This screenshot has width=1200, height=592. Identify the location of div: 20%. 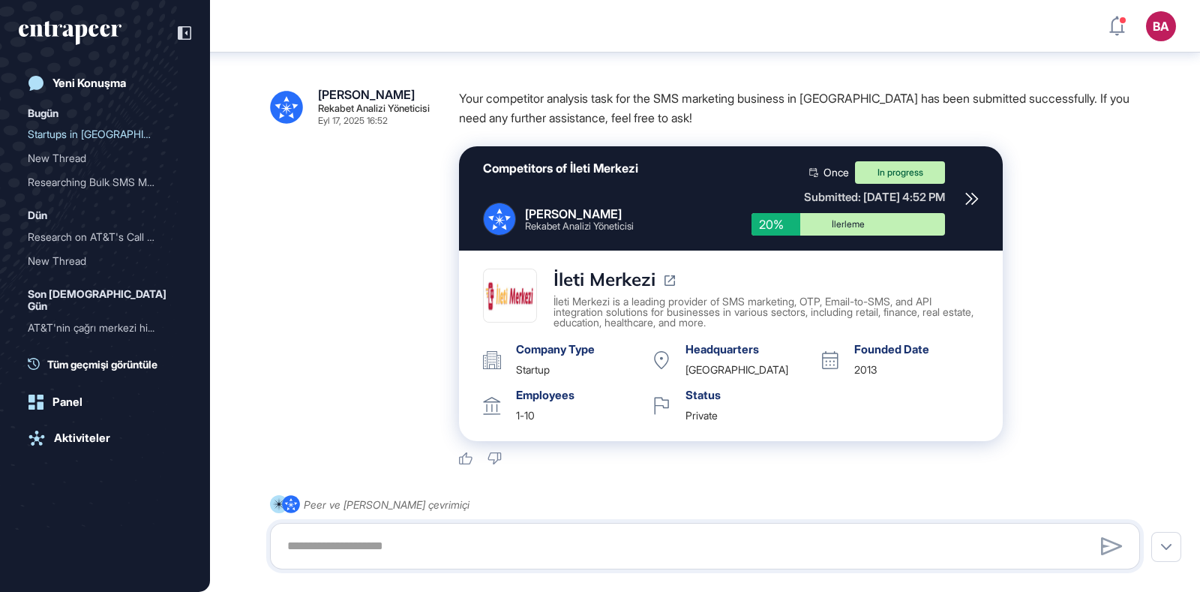
(776, 224).